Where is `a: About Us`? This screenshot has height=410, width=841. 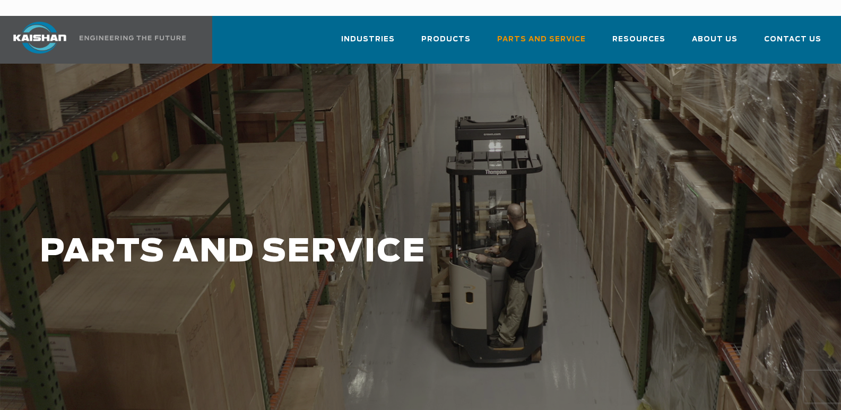 a: About Us is located at coordinates (714, 43).